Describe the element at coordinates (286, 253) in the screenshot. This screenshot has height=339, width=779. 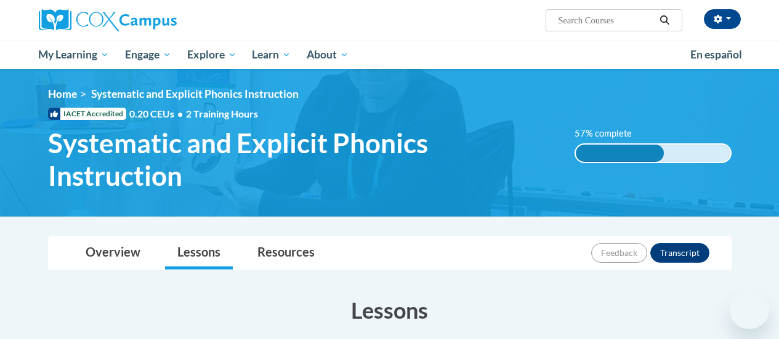
I see `a: Resources` at that location.